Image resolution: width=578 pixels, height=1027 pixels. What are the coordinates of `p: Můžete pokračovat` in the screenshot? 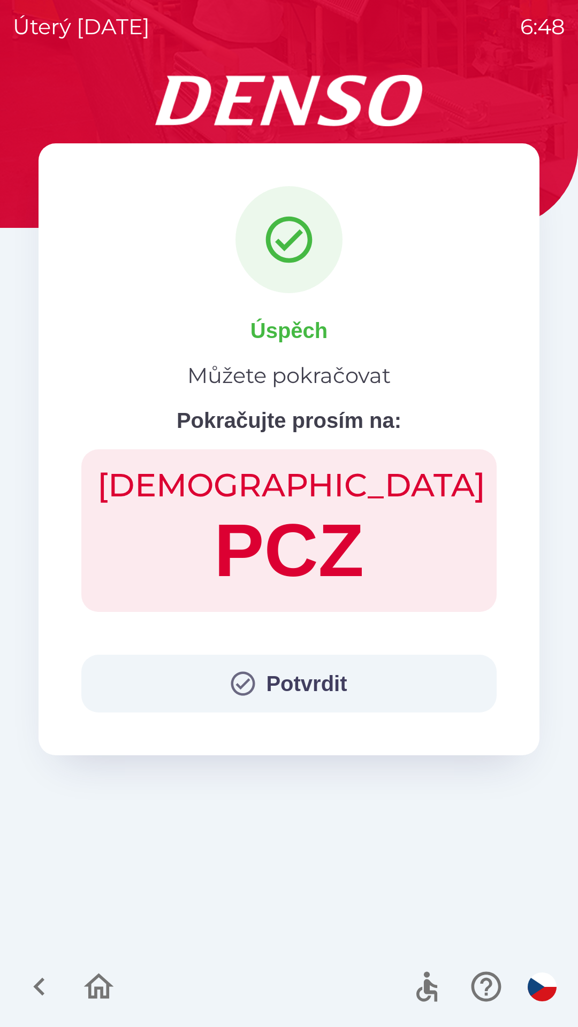 It's located at (289, 376).